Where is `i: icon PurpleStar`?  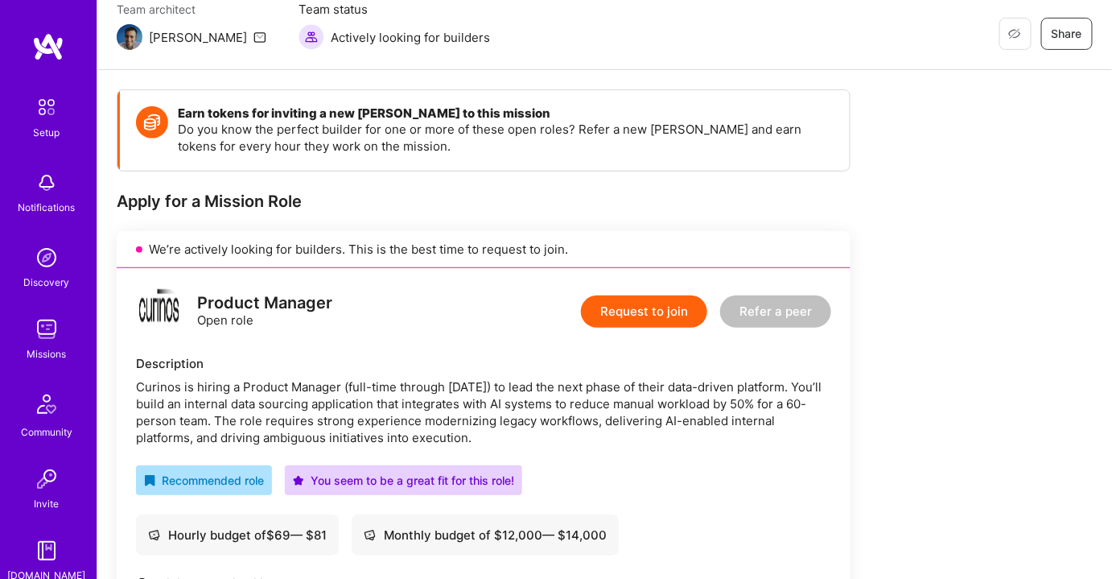
i: icon PurpleStar is located at coordinates (299, 480).